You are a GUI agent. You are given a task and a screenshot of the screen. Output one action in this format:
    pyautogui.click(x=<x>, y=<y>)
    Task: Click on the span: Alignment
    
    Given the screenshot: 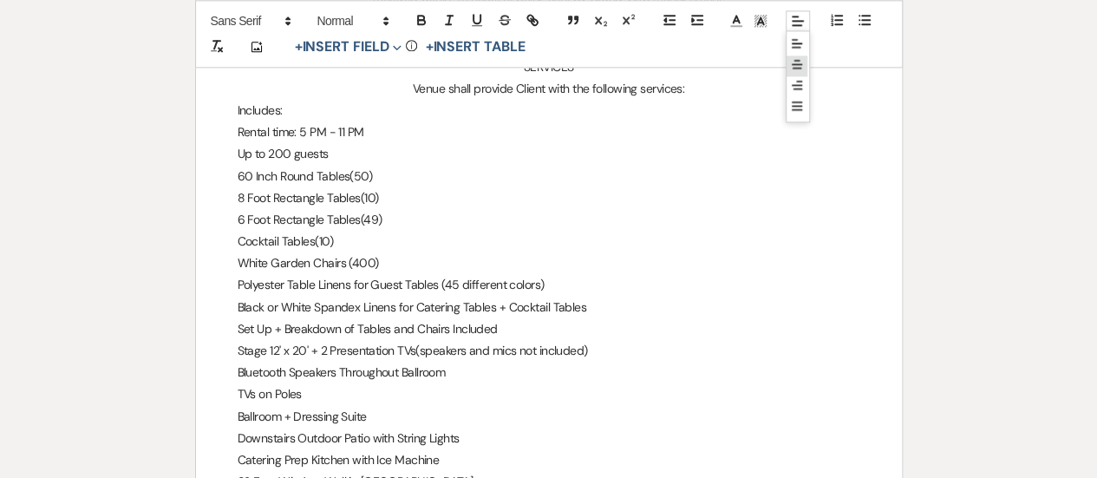 What is the action you would take?
    pyautogui.click(x=798, y=21)
    